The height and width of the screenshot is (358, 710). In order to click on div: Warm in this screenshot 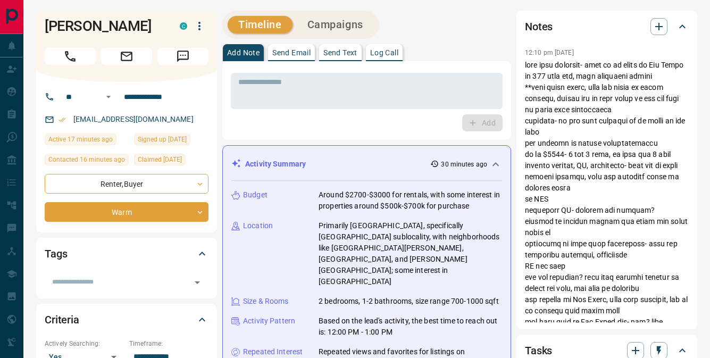, I will do `click(126, 212)`.